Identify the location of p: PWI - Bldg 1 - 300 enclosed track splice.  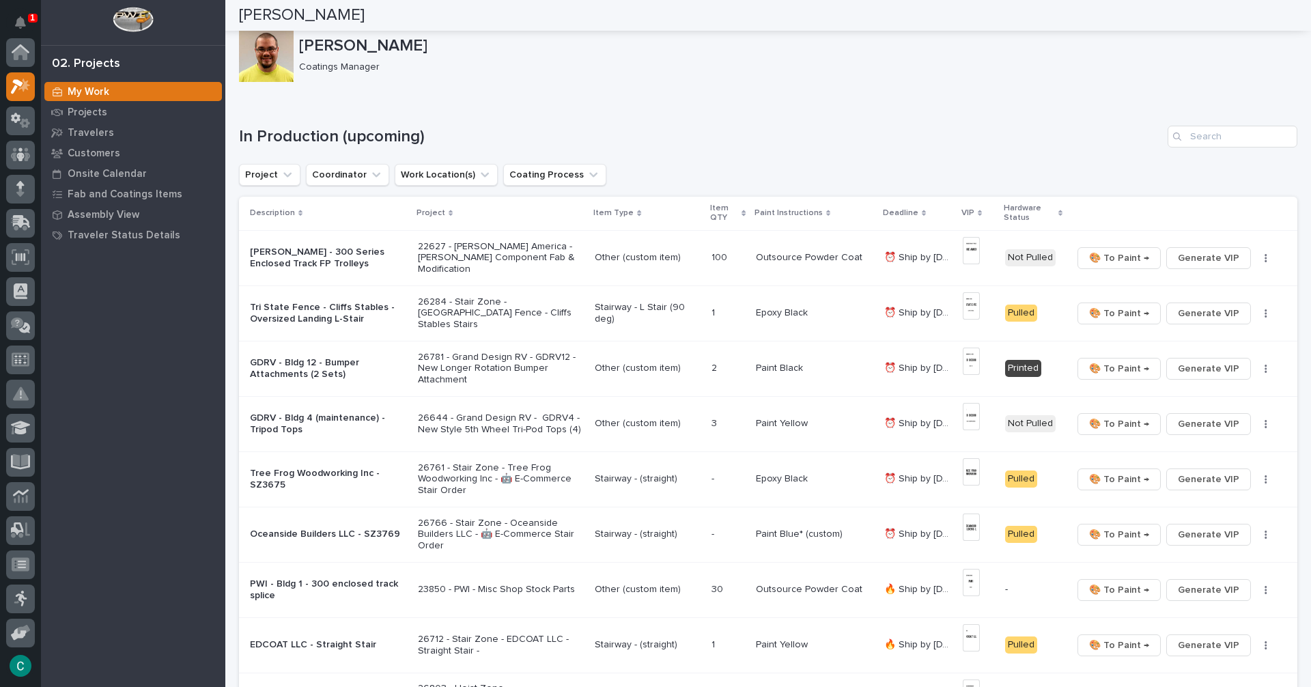
(328, 590).